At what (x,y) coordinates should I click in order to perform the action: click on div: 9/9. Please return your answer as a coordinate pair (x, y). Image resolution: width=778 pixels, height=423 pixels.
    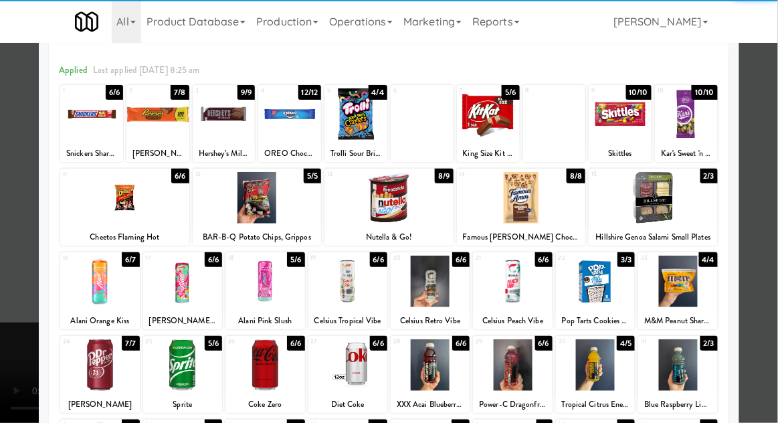
    Looking at the image, I should click on (246, 92).